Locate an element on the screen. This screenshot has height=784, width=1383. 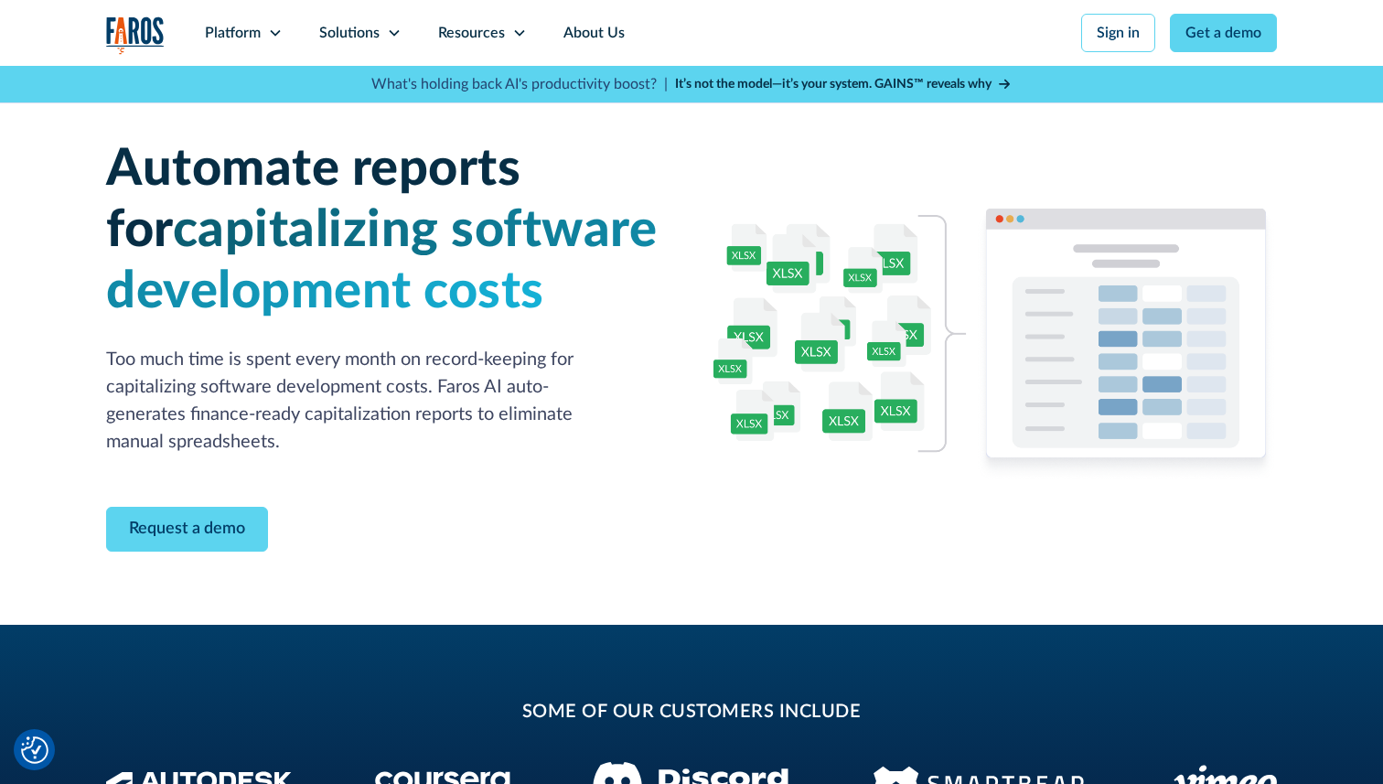
span: capitalizing software development costs is located at coordinates (381, 261).